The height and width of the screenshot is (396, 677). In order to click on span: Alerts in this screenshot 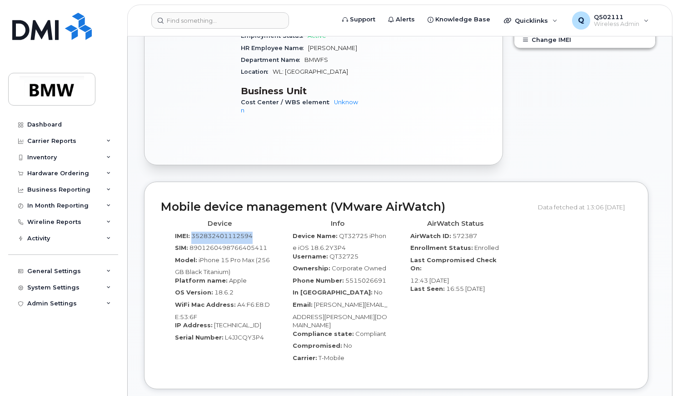, I will do `click(406, 20)`.